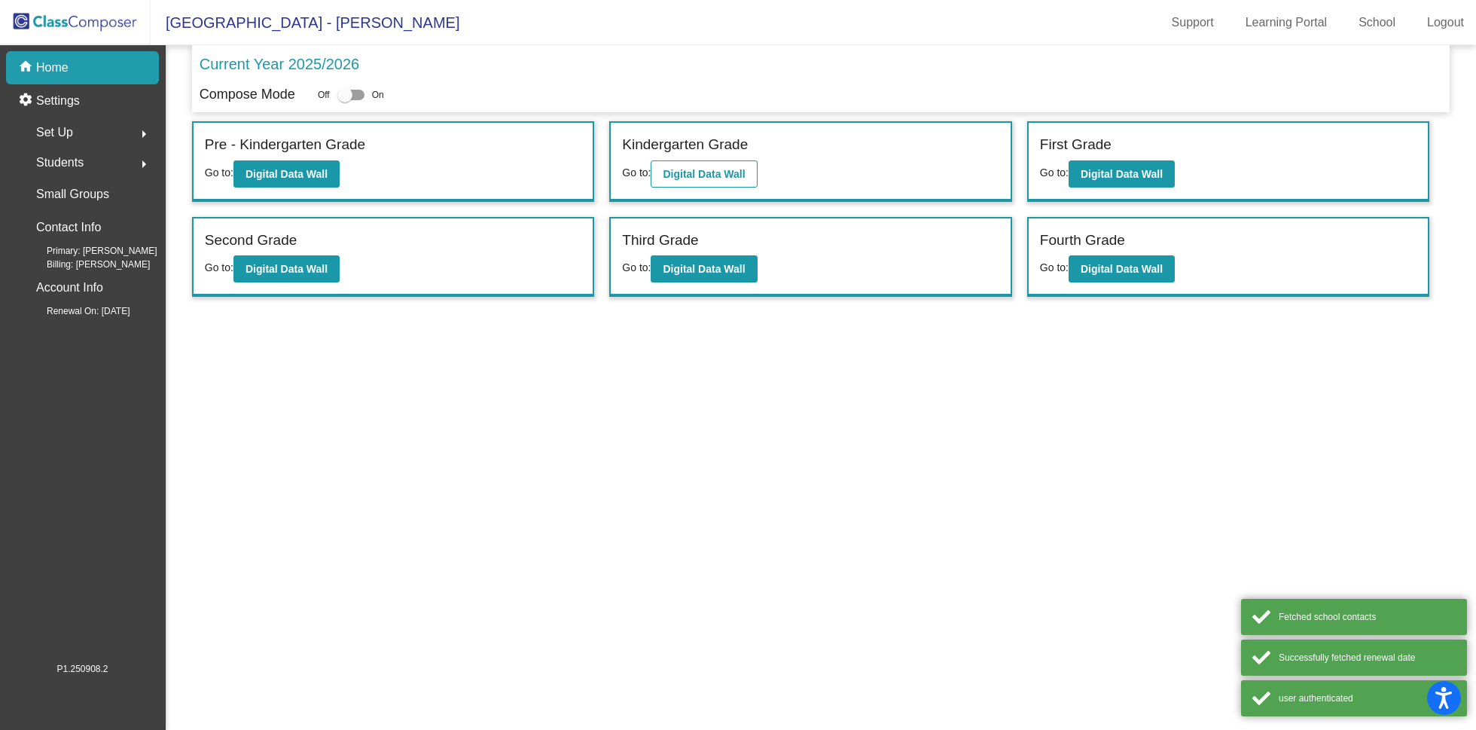 The height and width of the screenshot is (730, 1476). What do you see at coordinates (58, 101) in the screenshot?
I see `p: Settings` at bounding box center [58, 101].